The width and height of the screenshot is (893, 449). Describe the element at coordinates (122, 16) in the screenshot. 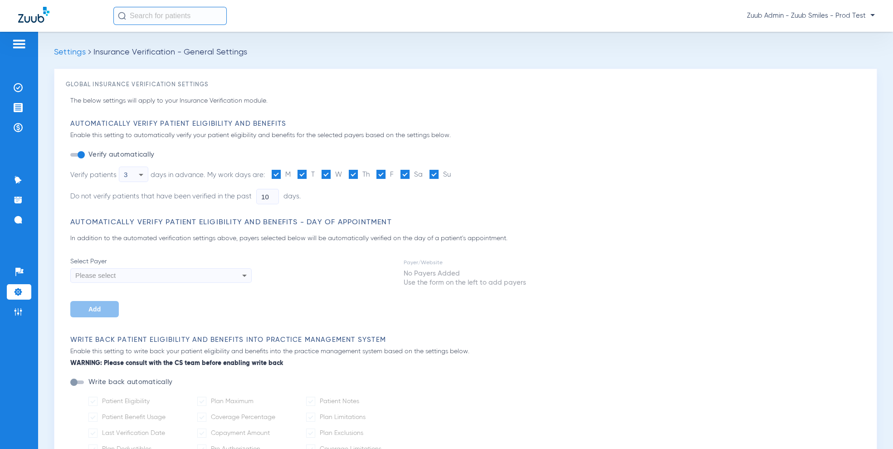

I see `img: Search Icon` at that location.